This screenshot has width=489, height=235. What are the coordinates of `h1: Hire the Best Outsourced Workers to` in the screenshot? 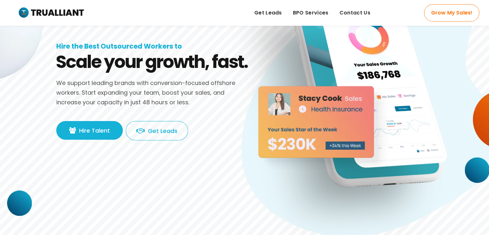 It's located at (119, 46).